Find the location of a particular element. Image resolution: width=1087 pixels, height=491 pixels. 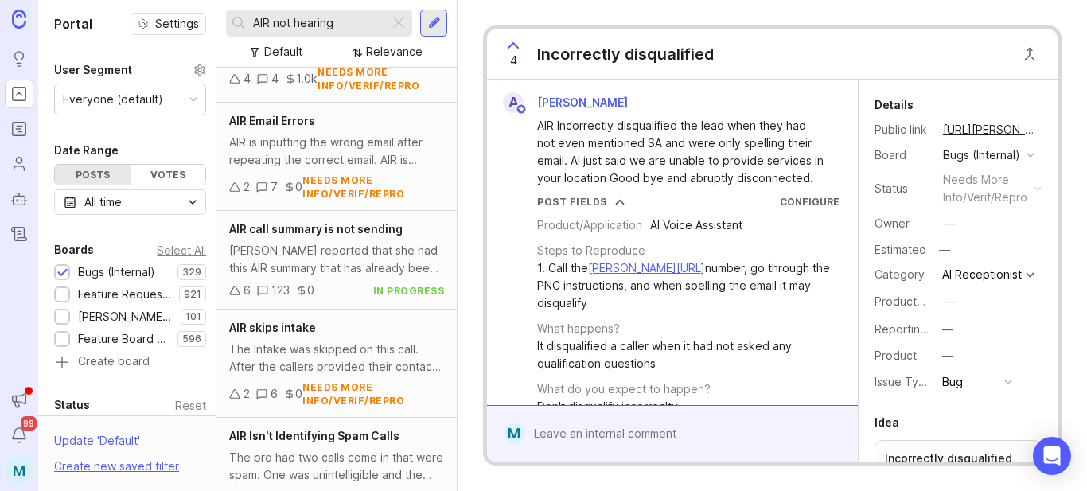

div: Status is located at coordinates (72, 405).